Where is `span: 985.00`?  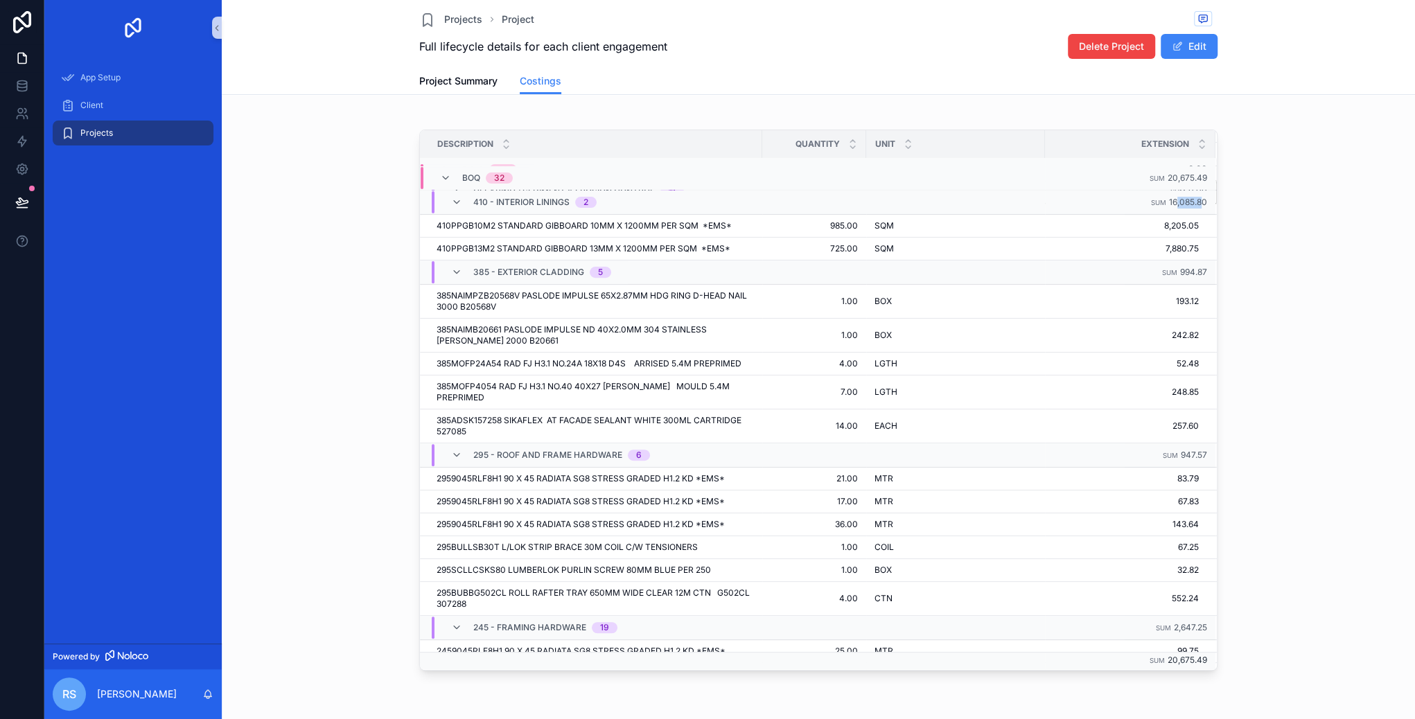 span: 985.00 is located at coordinates (814, 226).